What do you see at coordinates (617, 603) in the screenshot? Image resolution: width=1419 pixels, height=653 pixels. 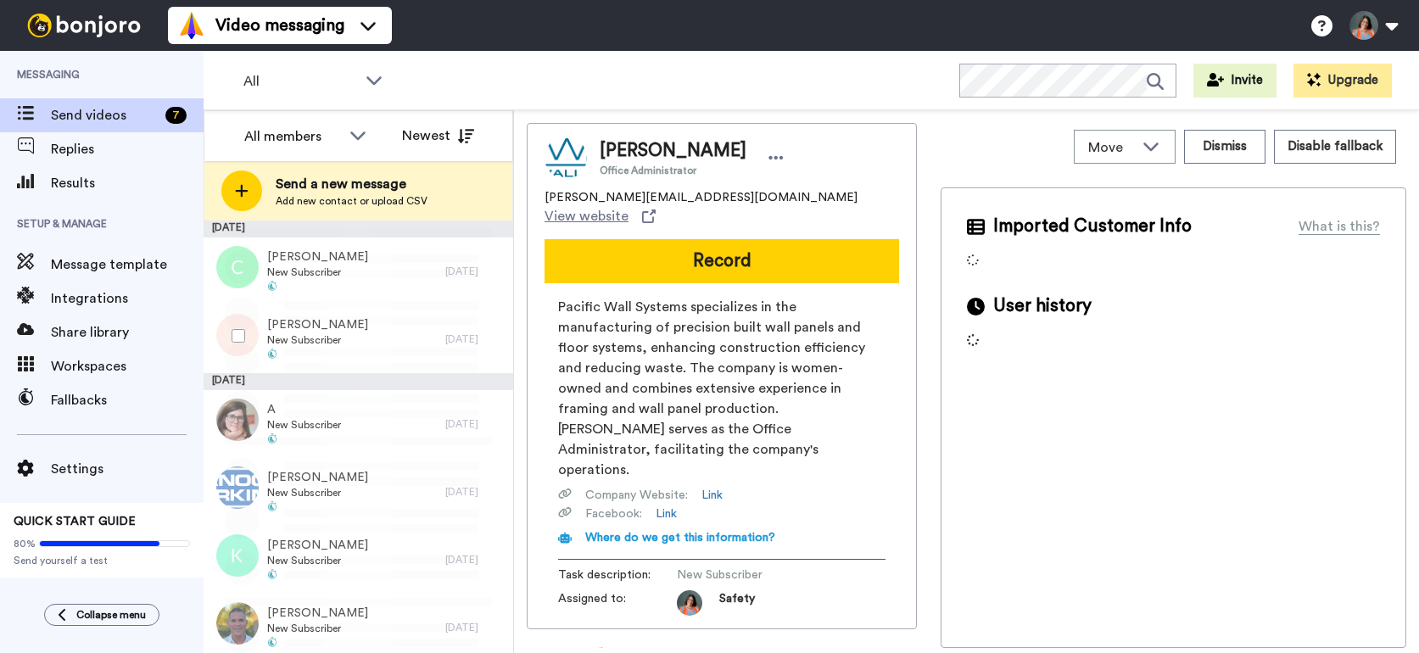 I see `span: Assigned to:` at bounding box center [617, 603].